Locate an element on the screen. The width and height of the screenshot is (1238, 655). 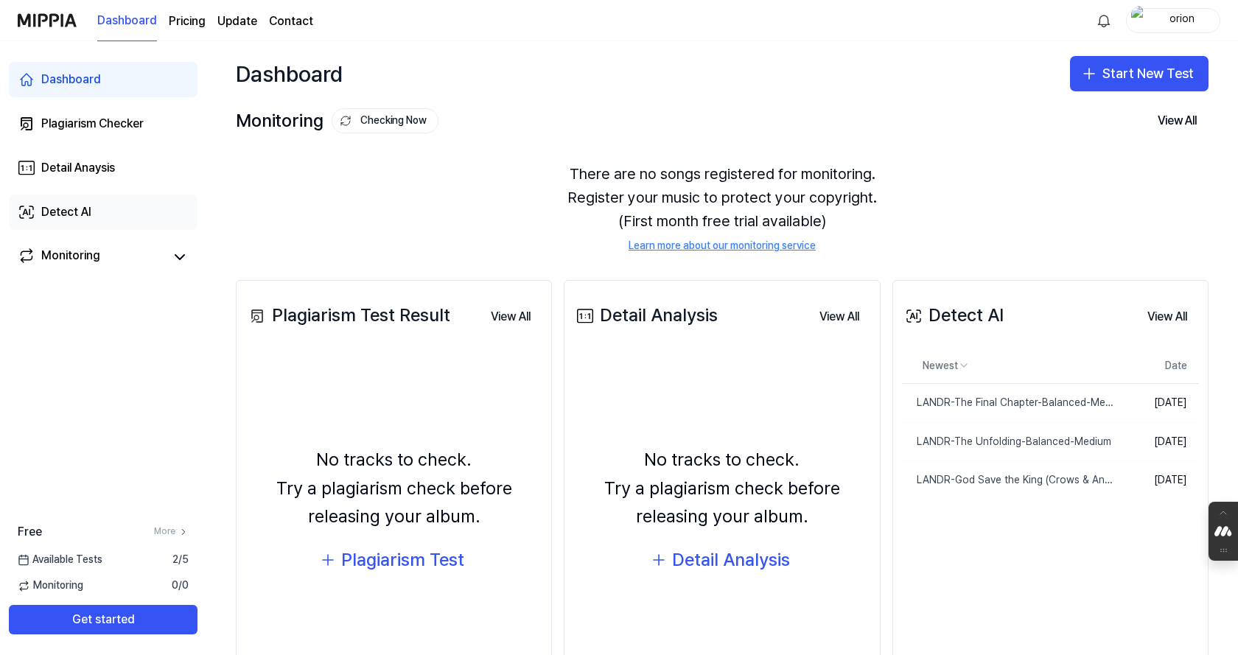
div: Detail Anaysis is located at coordinates (78, 168).